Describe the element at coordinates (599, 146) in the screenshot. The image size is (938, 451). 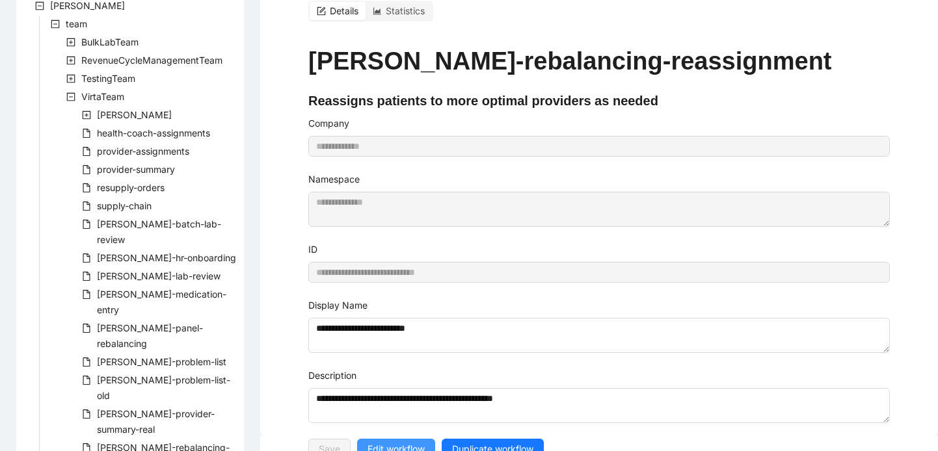
I see `input: Company` at that location.